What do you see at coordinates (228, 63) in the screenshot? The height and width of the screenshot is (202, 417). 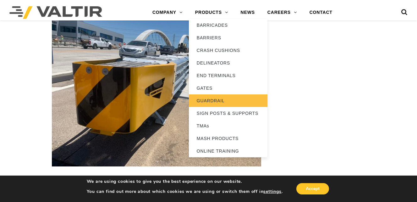 I see `a: DELINEATORS` at bounding box center [228, 63].